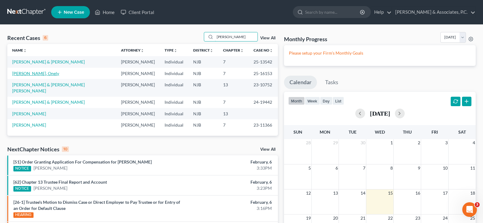  What do you see at coordinates (105, 12) in the screenshot?
I see `a: Home` at bounding box center [105, 12].